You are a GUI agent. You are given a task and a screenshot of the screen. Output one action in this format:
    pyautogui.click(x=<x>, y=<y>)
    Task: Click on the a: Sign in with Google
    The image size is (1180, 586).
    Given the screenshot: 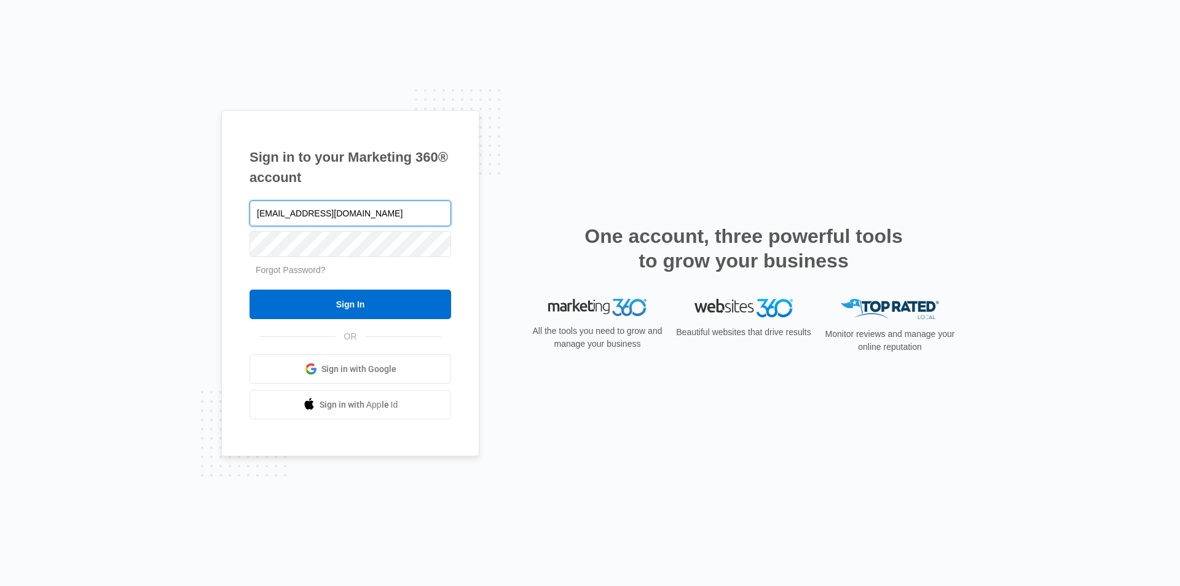 What is the action you would take?
    pyautogui.click(x=350, y=369)
    